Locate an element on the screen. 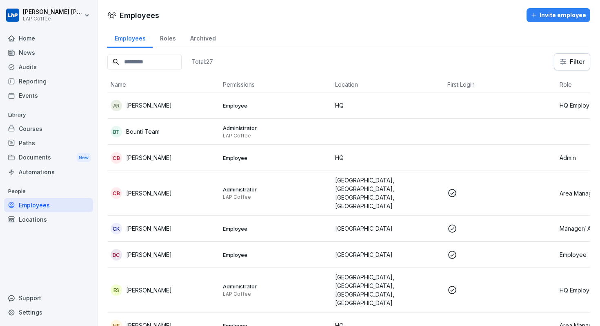 This screenshot has width=600, height=326. div: Support is located at coordinates (49, 297).